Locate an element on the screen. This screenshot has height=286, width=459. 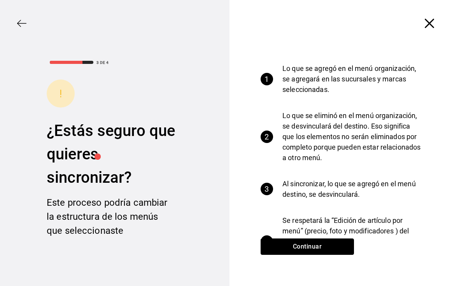
div: 4 is located at coordinates (267, 241).